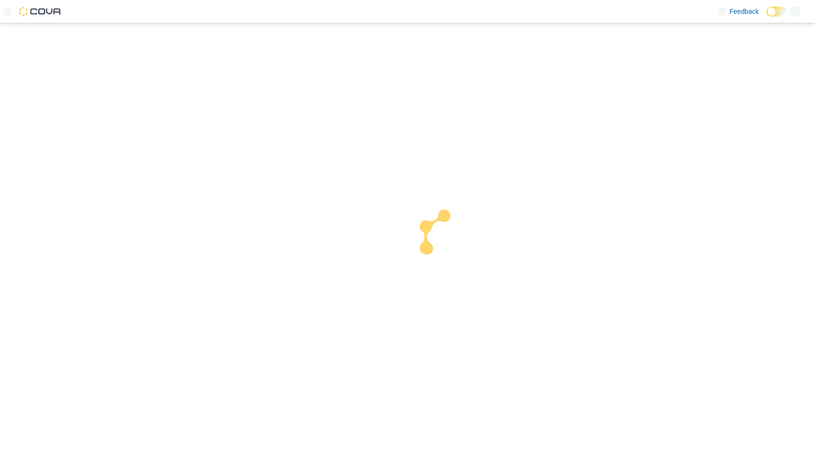 This screenshot has height=471, width=815. I want to click on img: Cova, so click(41, 11).